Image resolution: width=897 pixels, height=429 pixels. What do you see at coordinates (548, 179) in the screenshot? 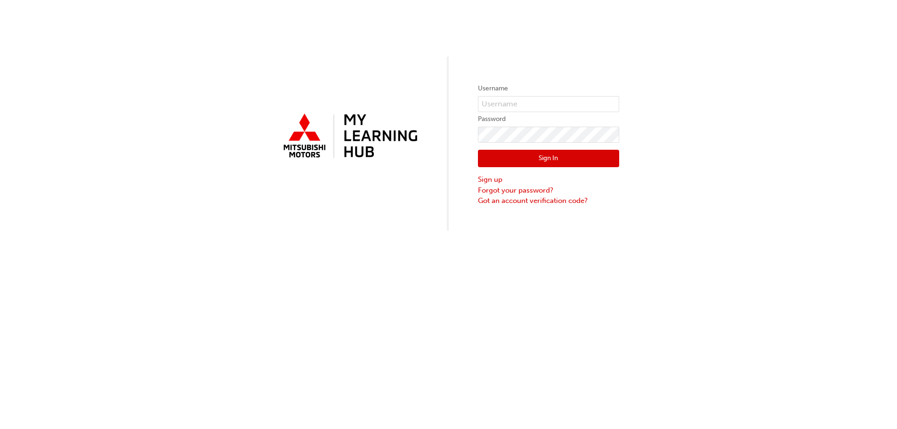
I see `a: Sign up` at bounding box center [548, 179].